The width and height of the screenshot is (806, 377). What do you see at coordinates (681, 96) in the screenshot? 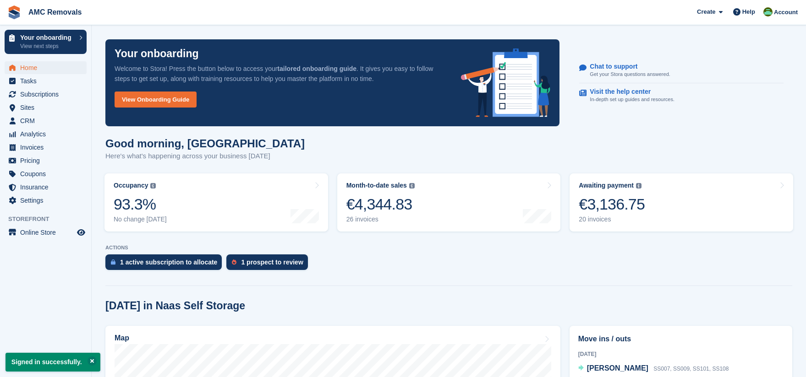
I see `a: Visit the help center In-depth set up guides and resources.` at bounding box center [681, 96].